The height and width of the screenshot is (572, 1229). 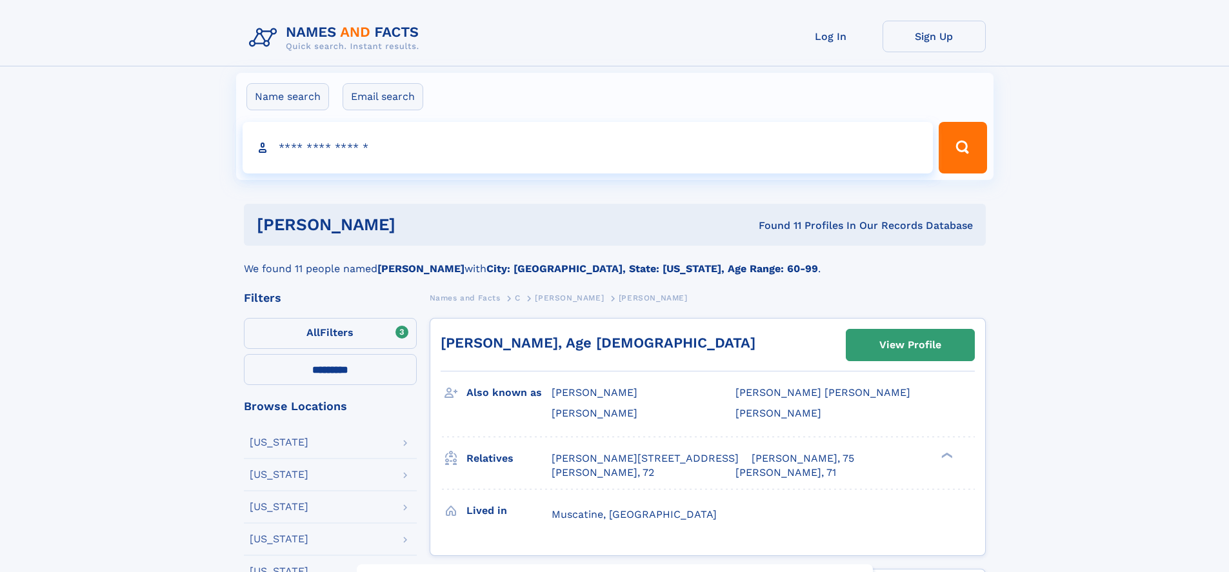 I want to click on img: Logo Names and Facts, so click(x=337, y=38).